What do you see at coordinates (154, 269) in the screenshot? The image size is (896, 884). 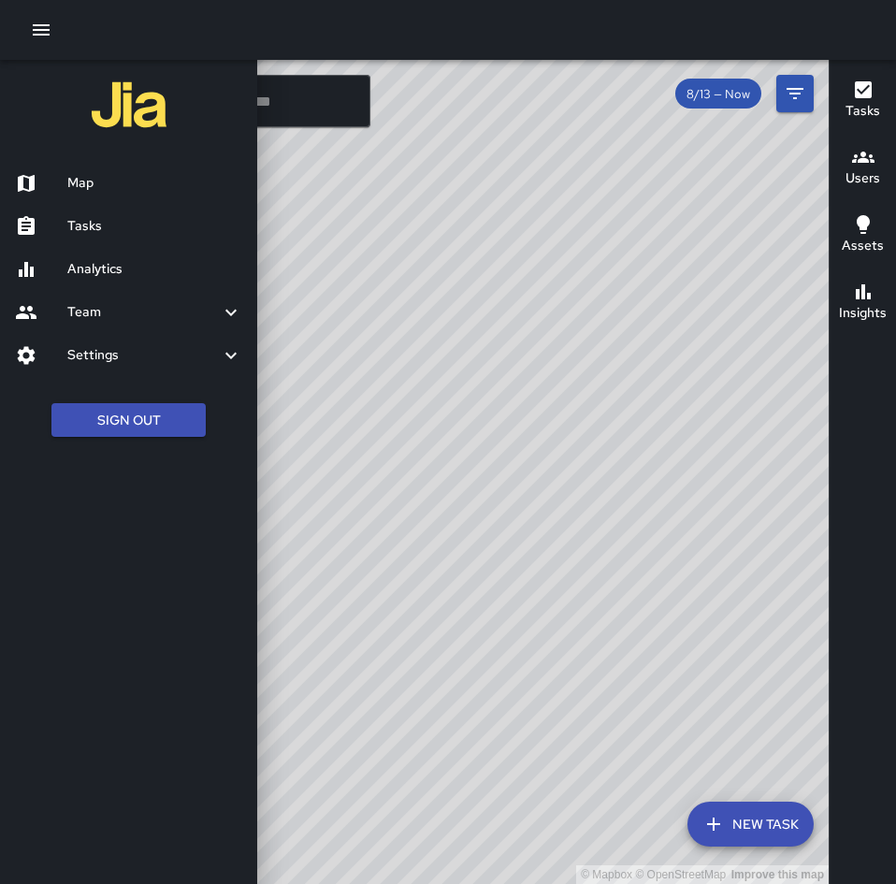 I see `h6: Analytics` at bounding box center [154, 269].